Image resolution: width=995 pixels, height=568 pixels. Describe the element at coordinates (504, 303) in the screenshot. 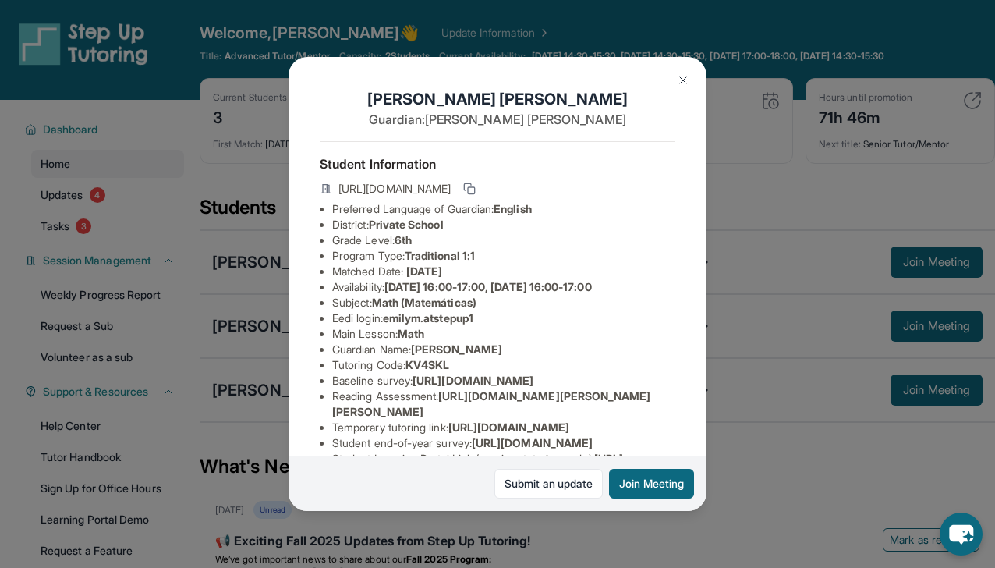

I see `li: Subject :` at that location.